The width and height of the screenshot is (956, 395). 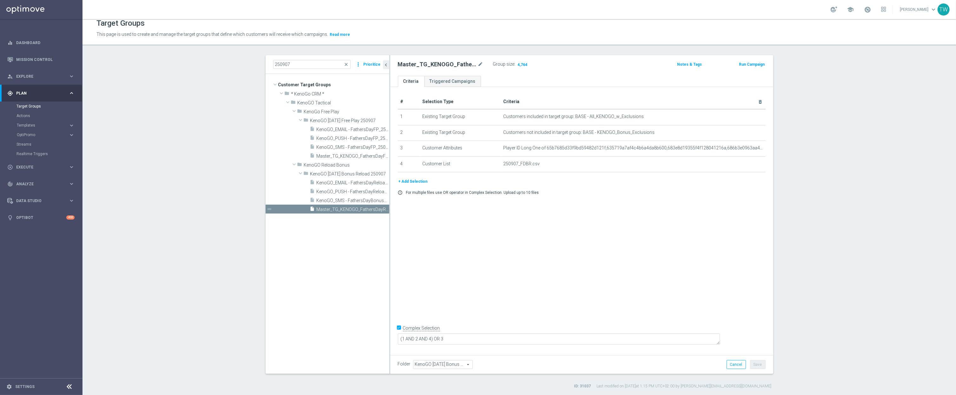 I want to click on span: Customers not included in target group: BASE - KENOGO_Bonus_Exclusions, so click(x=579, y=132).